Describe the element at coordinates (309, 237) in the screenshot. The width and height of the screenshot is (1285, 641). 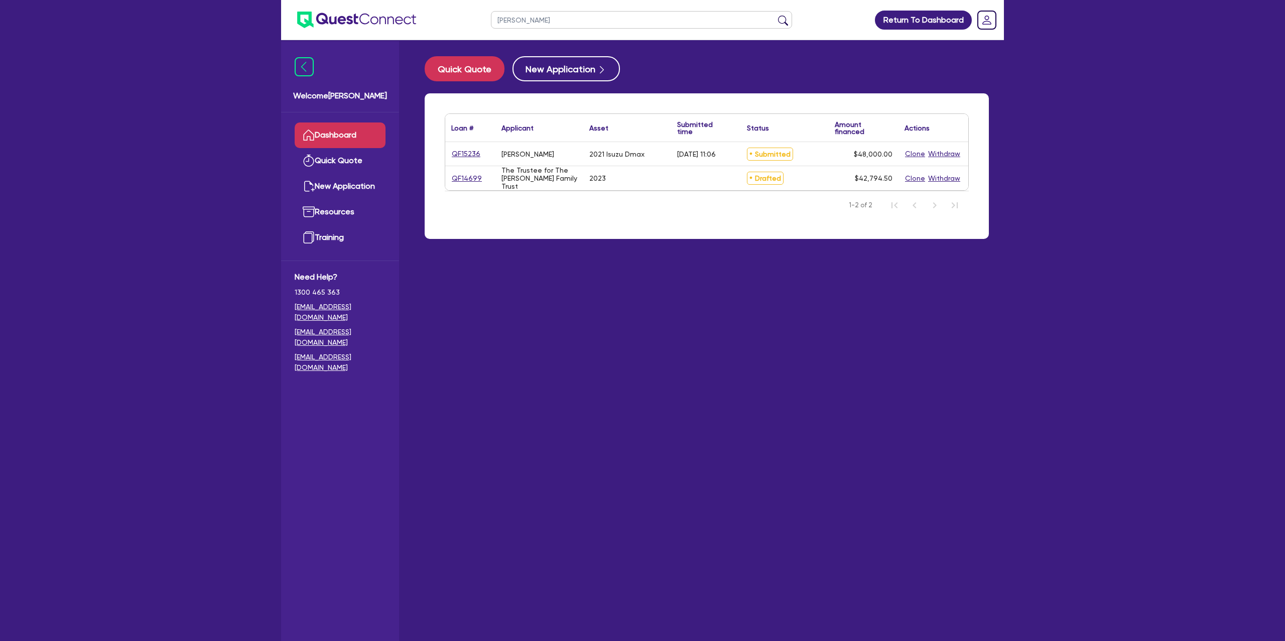
I see `img: training` at that location.